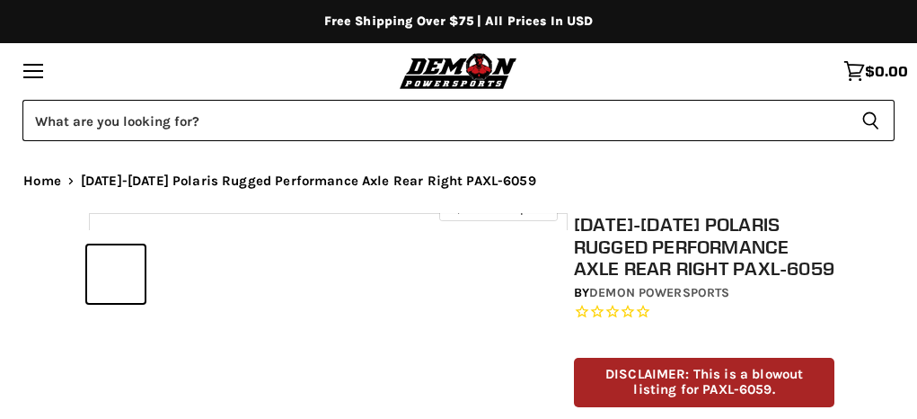 The width and height of the screenshot is (917, 419). Describe the element at coordinates (435, 120) in the screenshot. I see `input: Search` at that location.